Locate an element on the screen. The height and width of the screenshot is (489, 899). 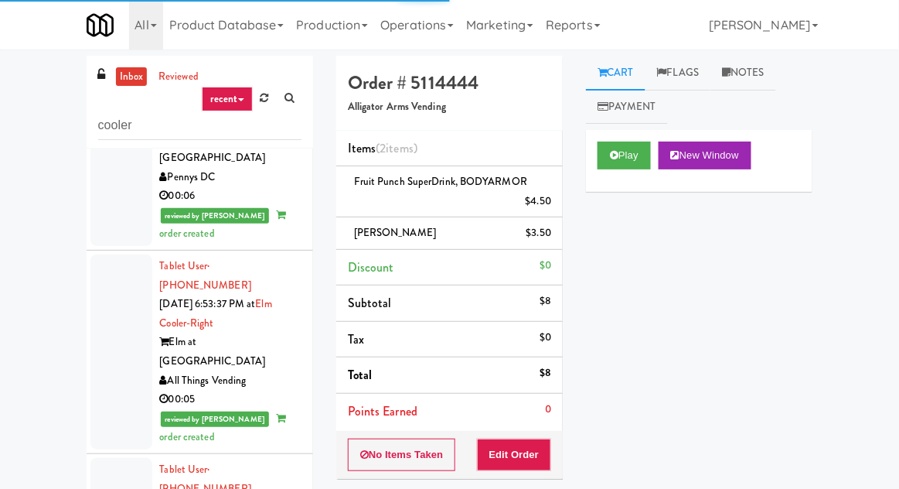
a: Notes is located at coordinates (743, 73).